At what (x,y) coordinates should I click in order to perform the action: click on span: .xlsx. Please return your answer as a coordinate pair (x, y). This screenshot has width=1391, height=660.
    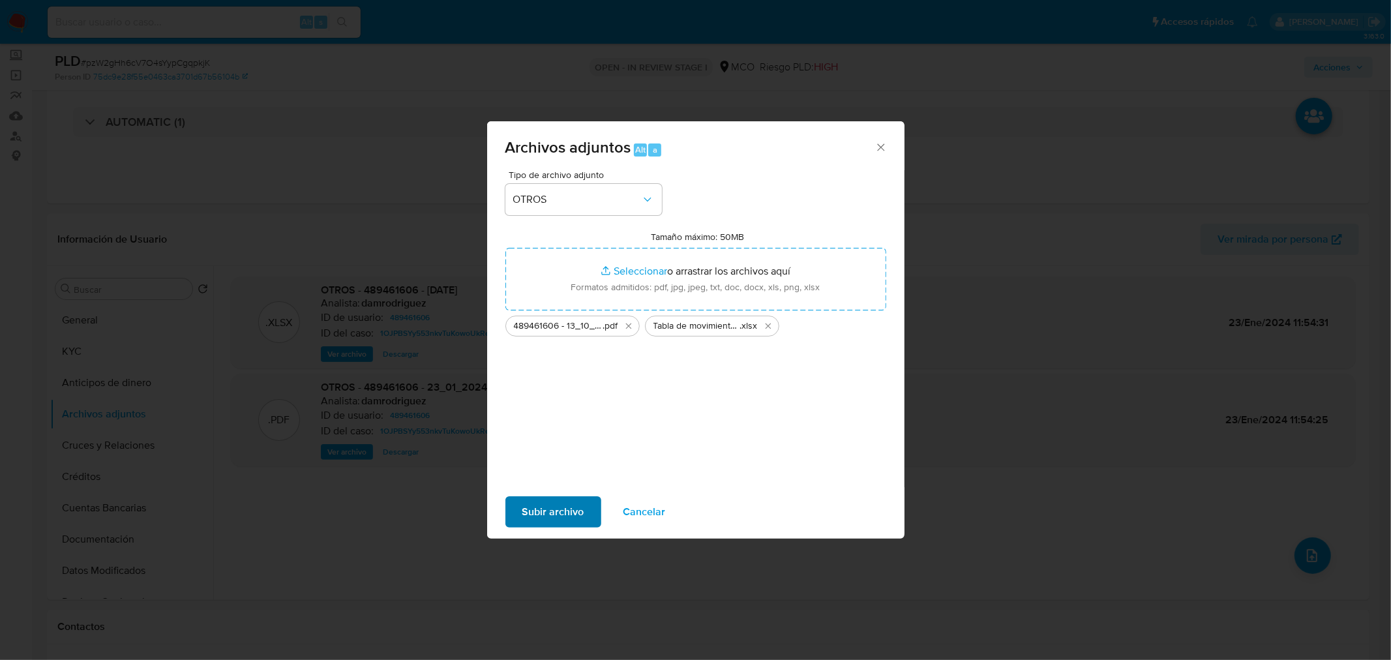
    Looking at the image, I should click on (749, 326).